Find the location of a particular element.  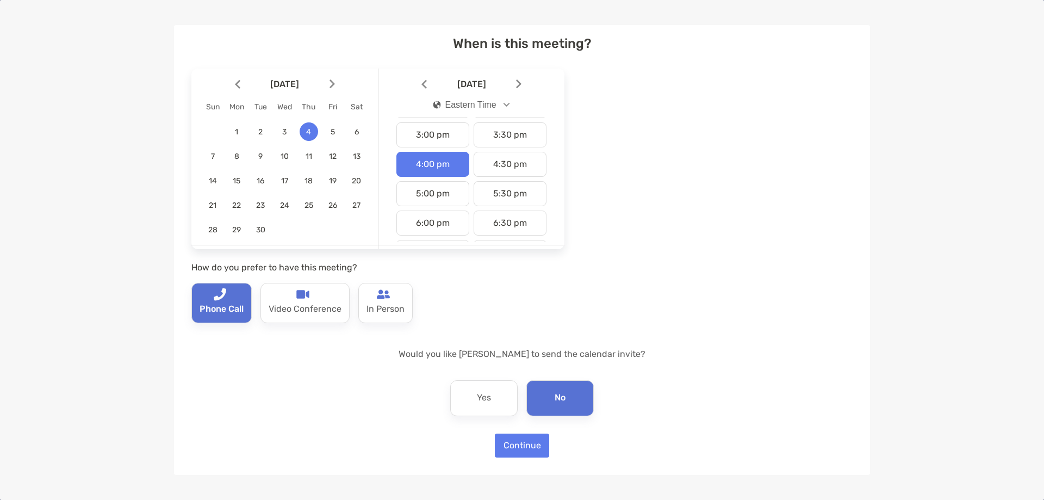

div: 7:30 pm is located at coordinates (510, 252).